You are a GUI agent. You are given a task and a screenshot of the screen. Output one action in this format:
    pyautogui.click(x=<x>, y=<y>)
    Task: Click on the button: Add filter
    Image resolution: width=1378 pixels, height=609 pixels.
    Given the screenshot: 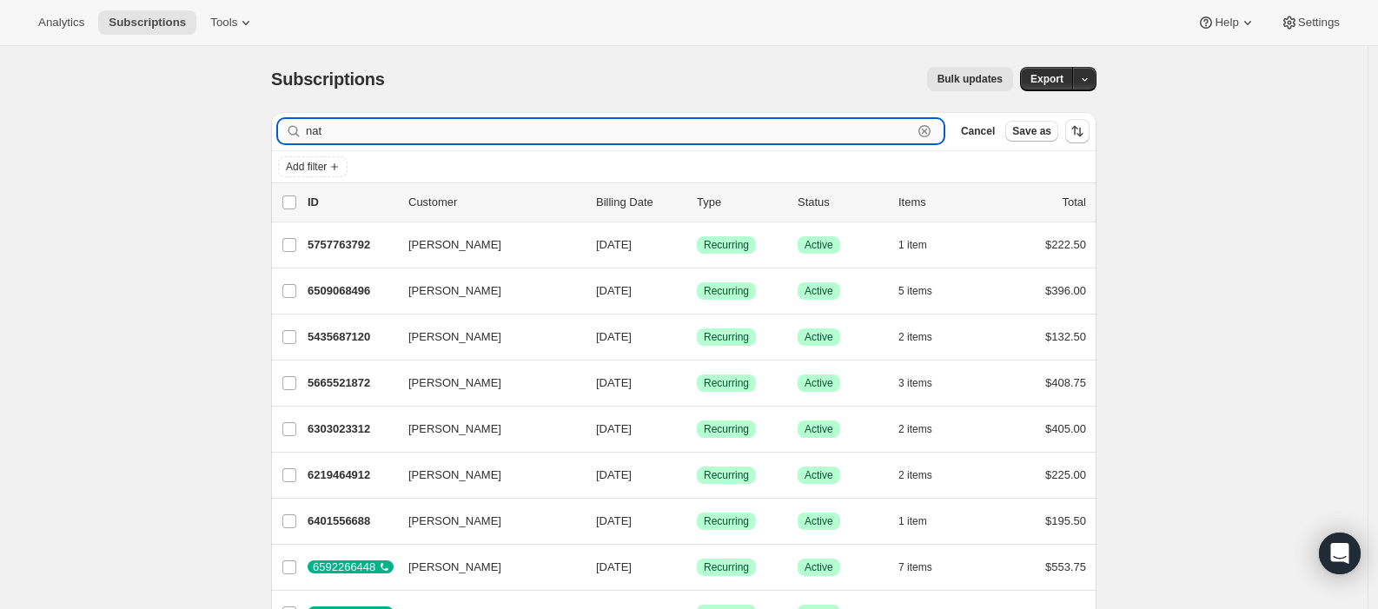 What is the action you would take?
    pyautogui.click(x=313, y=167)
    